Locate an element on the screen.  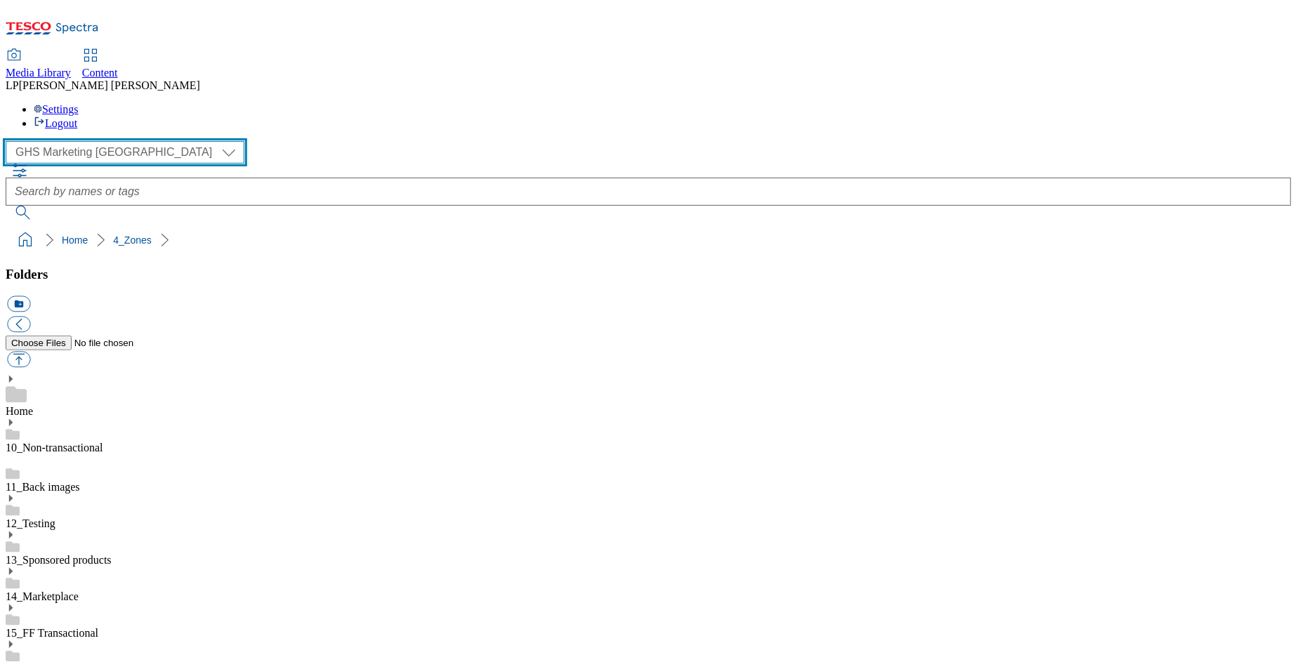
a: 12_Testing is located at coordinates (30, 523).